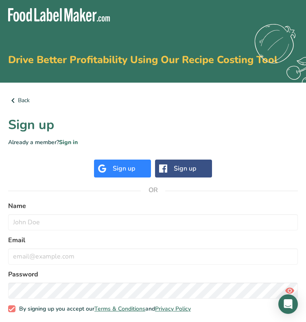 The image size is (306, 322). I want to click on div: Open Intercom Messenger, so click(288, 304).